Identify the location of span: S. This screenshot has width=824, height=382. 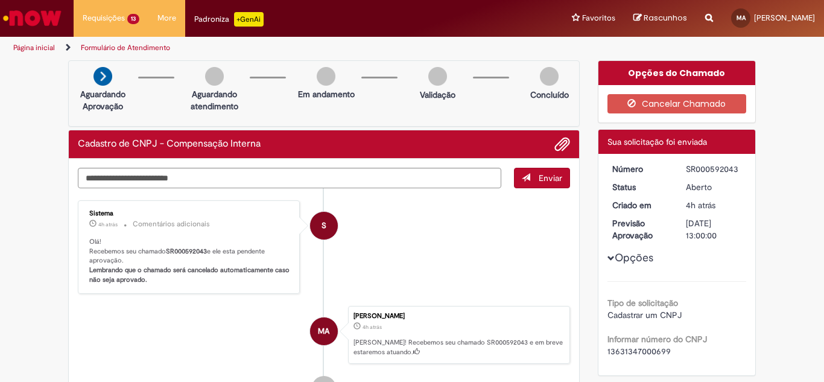
(324, 226).